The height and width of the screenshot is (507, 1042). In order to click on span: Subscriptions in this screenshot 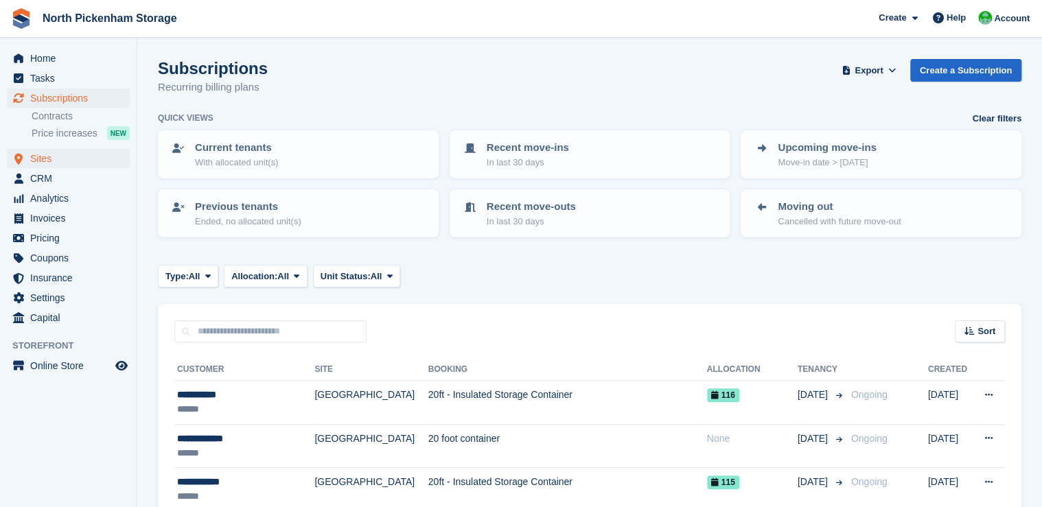, I will do `click(71, 98)`.